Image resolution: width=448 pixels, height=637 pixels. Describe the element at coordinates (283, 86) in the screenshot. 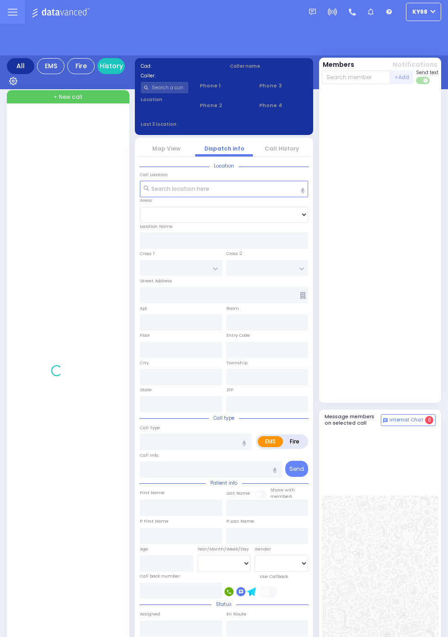

I see `span: Phone 3` at that location.